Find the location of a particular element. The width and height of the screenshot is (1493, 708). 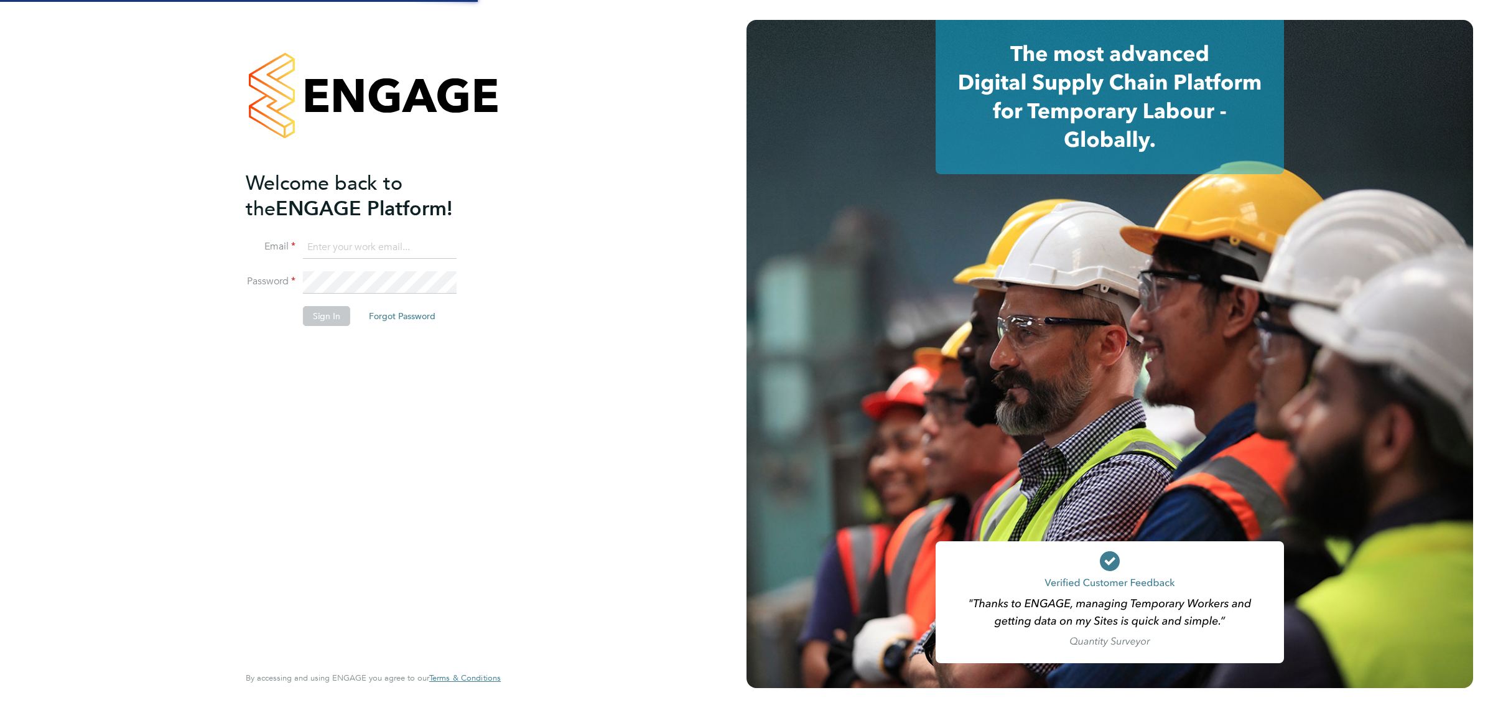

label: Email is located at coordinates (271, 246).